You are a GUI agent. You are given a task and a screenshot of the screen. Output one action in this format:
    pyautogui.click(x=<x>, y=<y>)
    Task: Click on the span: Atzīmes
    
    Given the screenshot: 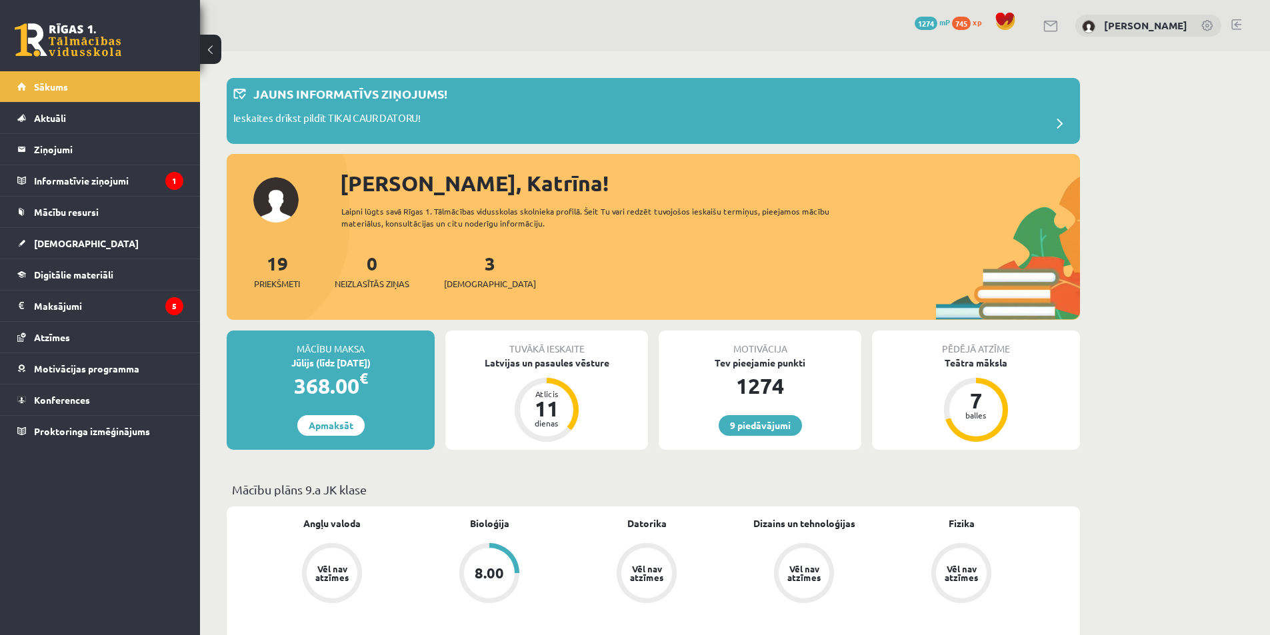 What is the action you would take?
    pyautogui.click(x=52, y=337)
    